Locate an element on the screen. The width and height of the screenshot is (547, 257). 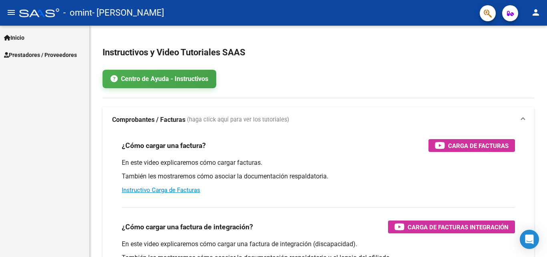
p: En este video explicaremos cómo cargar facturas. is located at coordinates (318, 162).